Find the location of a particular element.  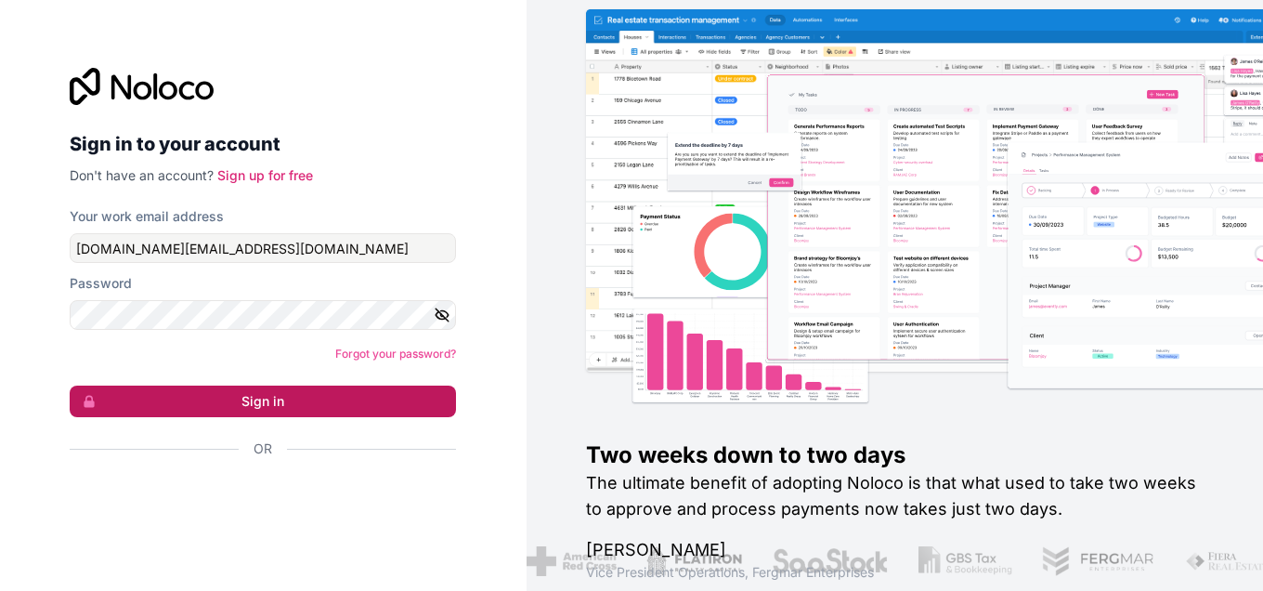

label: Your work email address is located at coordinates (147, 216).